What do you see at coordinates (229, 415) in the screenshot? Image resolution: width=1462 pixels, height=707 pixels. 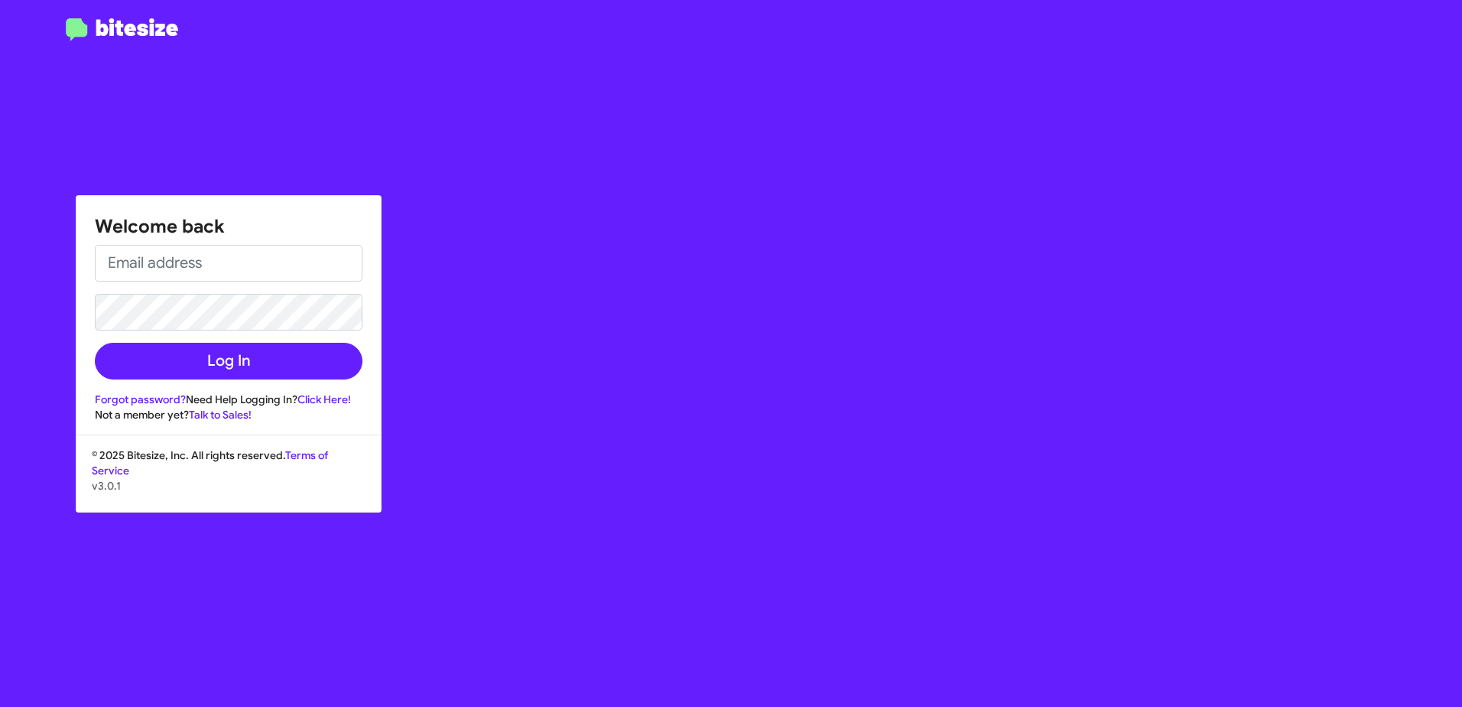 I see `div: Not a member yet?` at bounding box center [229, 415].